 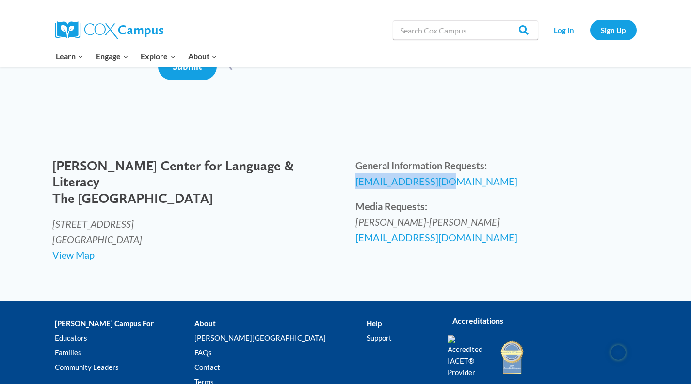 What do you see at coordinates (564, 30) in the screenshot?
I see `a: Log In` at bounding box center [564, 30].